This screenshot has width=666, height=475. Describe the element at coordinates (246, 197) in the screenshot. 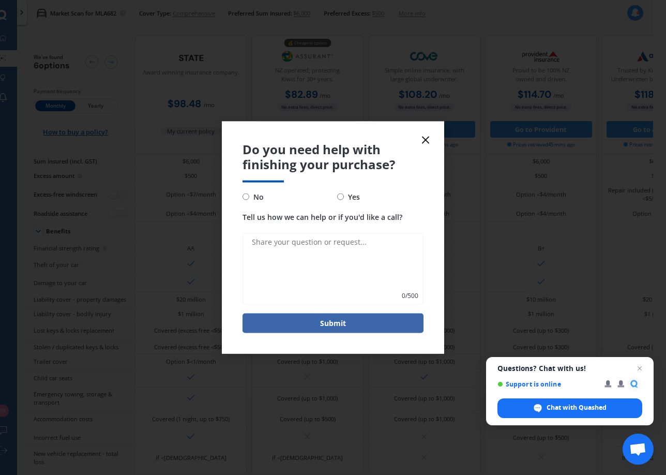

I see `input: No` at that location.